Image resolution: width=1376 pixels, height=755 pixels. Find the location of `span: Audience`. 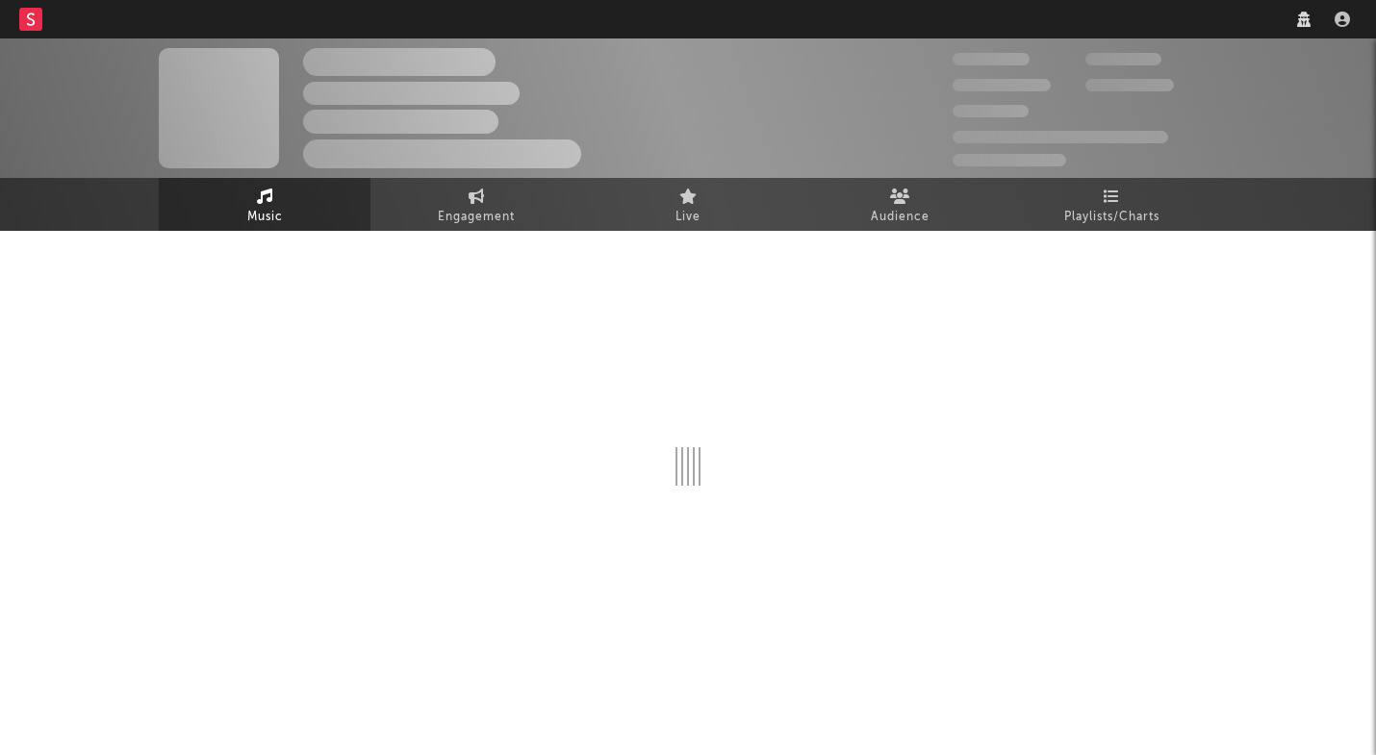

span: Audience is located at coordinates (900, 217).